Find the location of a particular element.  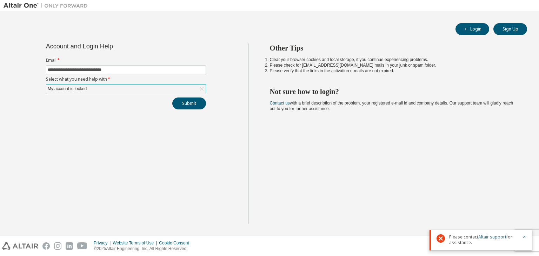

p: © 2025 Altair Engineering, Inc. All Rights Reserved. is located at coordinates (144, 249).